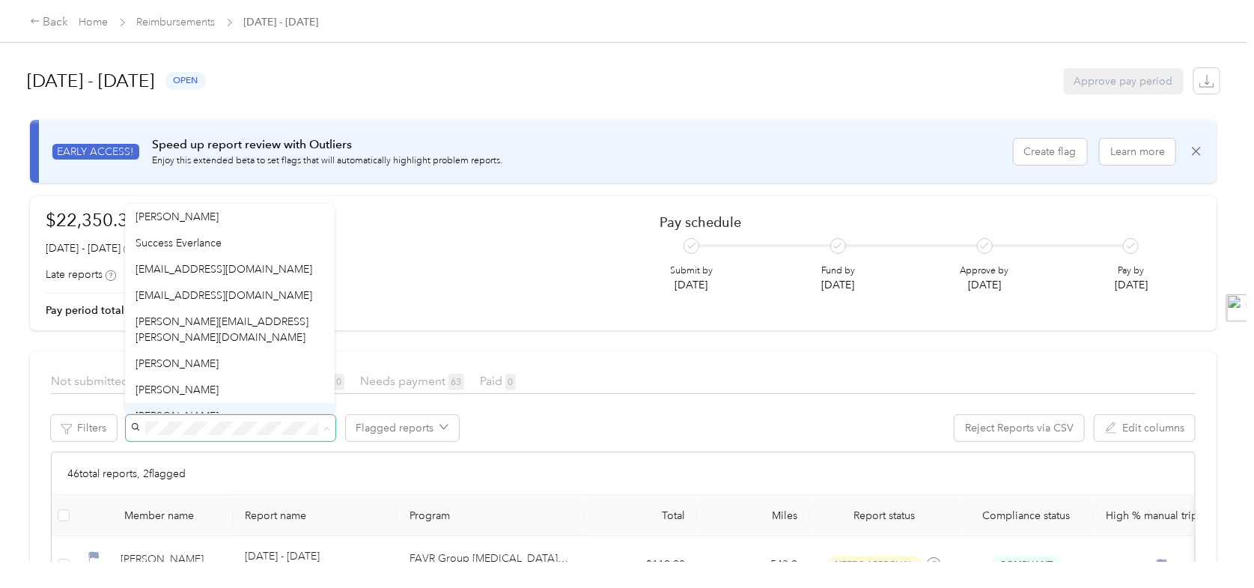 This screenshot has width=1254, height=588. What do you see at coordinates (99, 380) in the screenshot?
I see `span: Not submitted` at bounding box center [99, 380].